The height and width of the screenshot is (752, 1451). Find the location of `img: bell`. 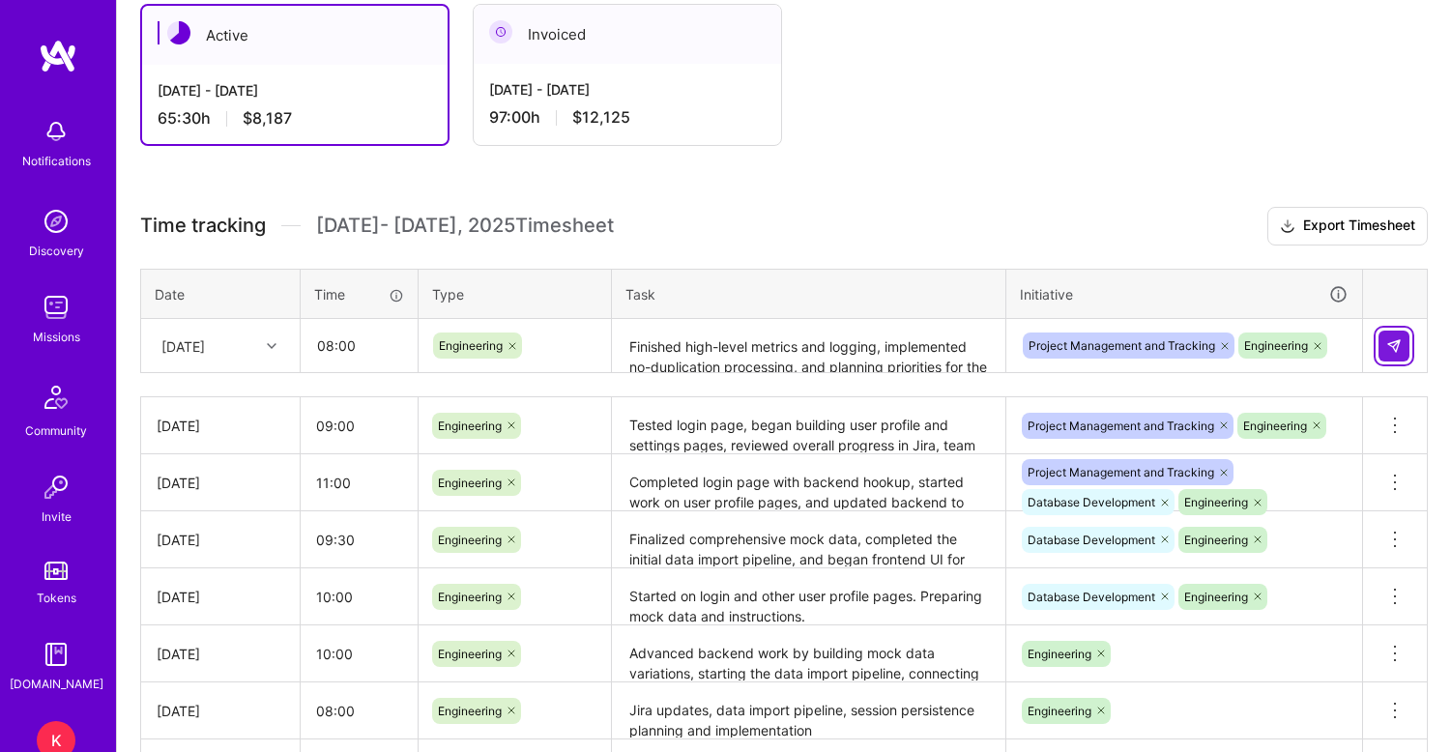

img: bell is located at coordinates (56, 132).